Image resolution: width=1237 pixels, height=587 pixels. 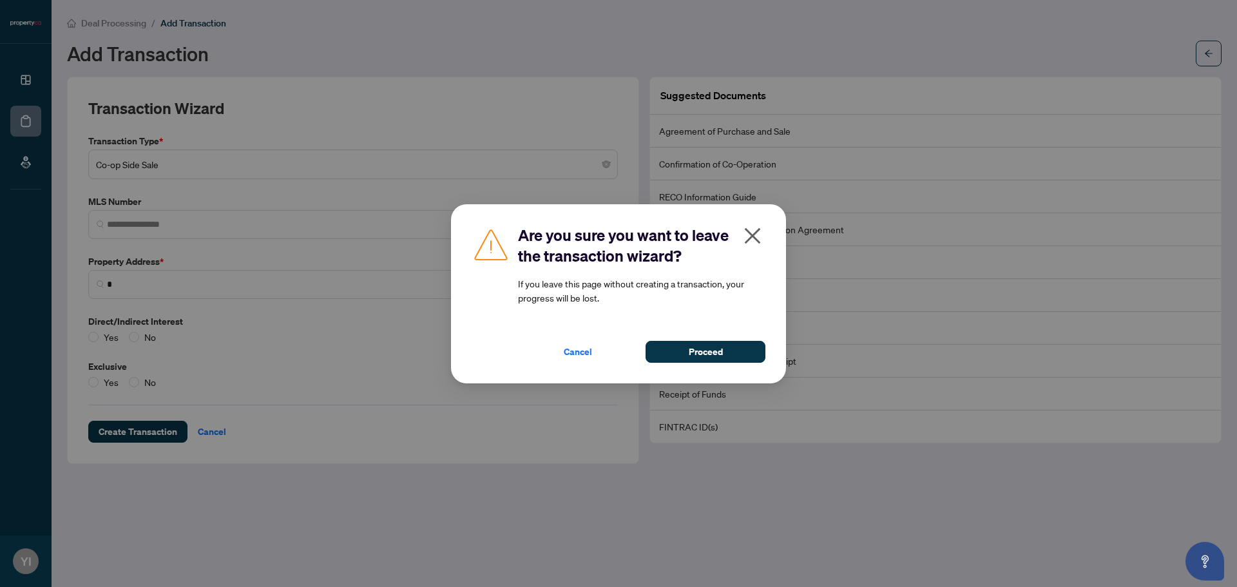 I want to click on button: Cancel, so click(x=578, y=352).